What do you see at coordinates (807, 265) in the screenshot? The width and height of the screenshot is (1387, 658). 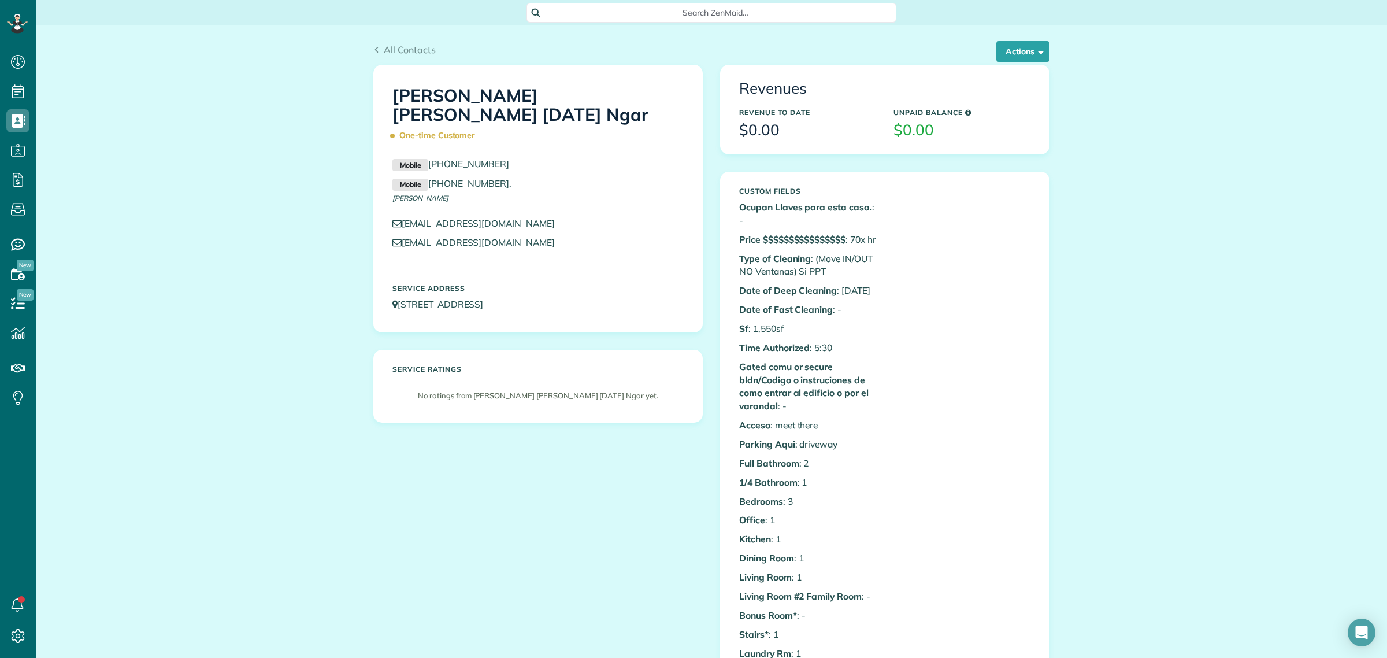 I see `p: : (Move IN/OUT NO Ventanas) Si PPT` at bounding box center [807, 265].